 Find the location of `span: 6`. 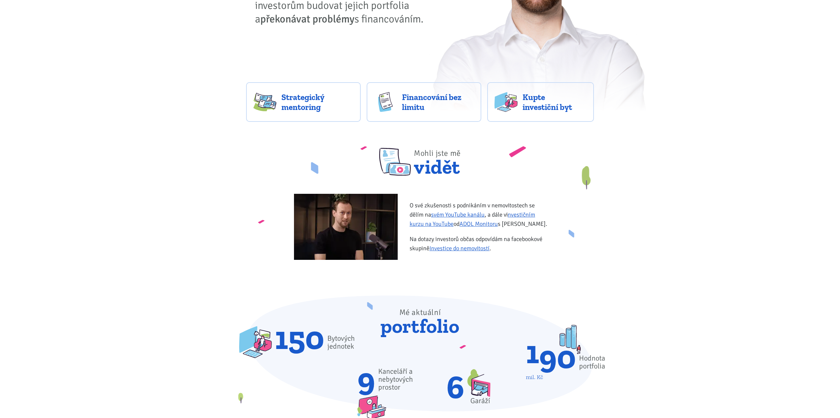

span: 6 is located at coordinates (455, 387).